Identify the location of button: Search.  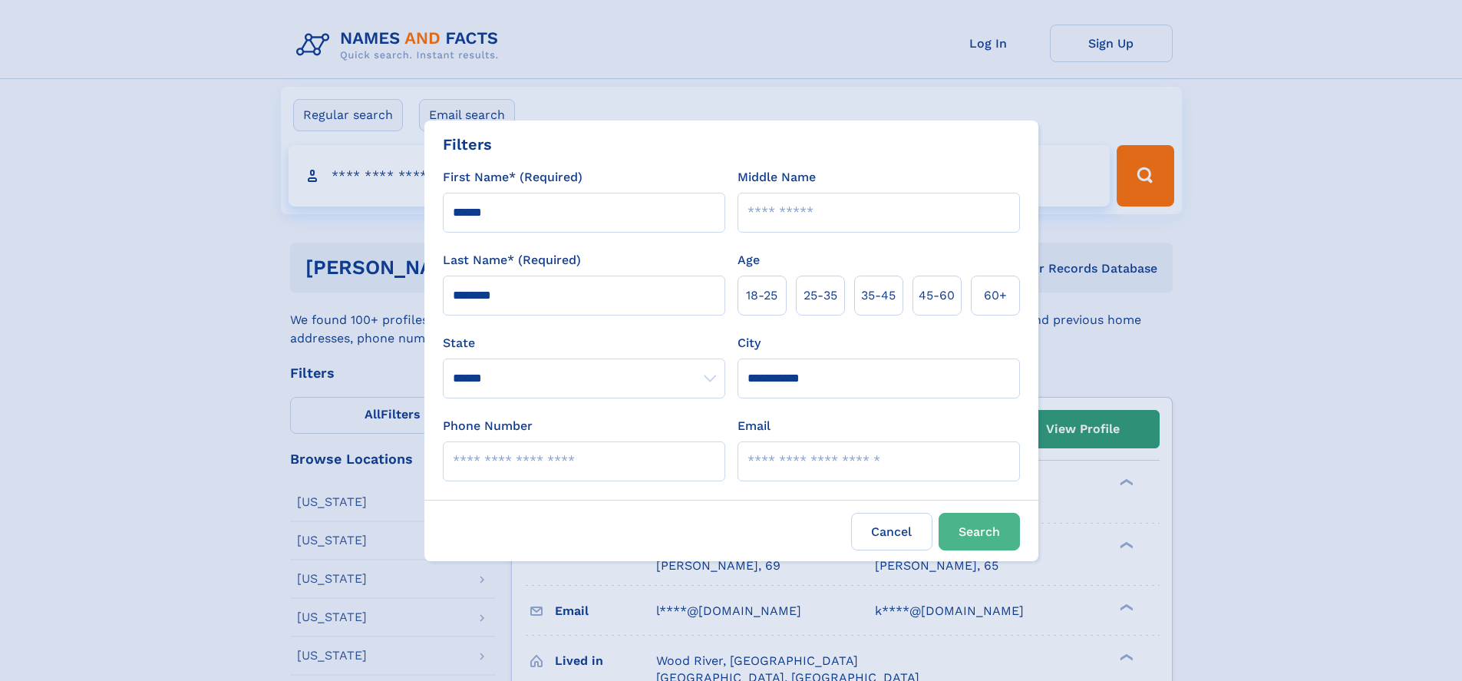
(979, 531).